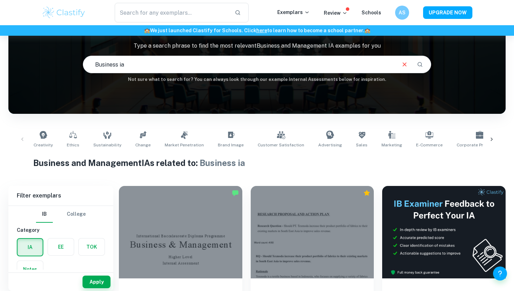  I want to click on h6: Not sure what to search for? You can always look through our example Internal Assessments below f..., so click(257, 79).